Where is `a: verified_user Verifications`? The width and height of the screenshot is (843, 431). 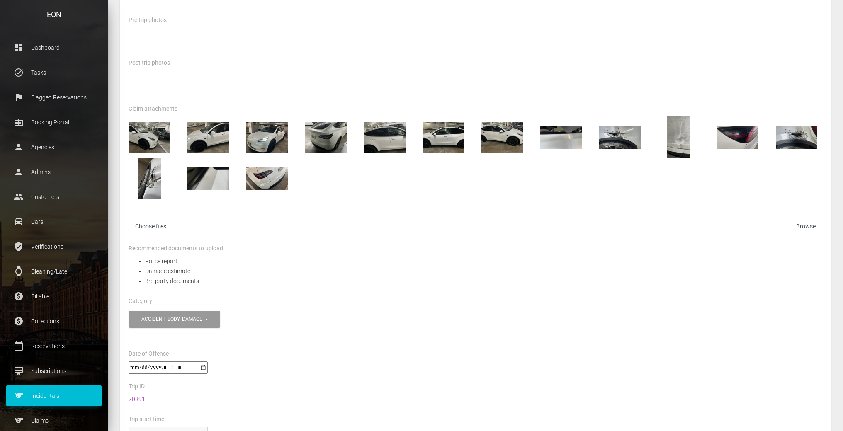
a: verified_user Verifications is located at coordinates (54, 247).